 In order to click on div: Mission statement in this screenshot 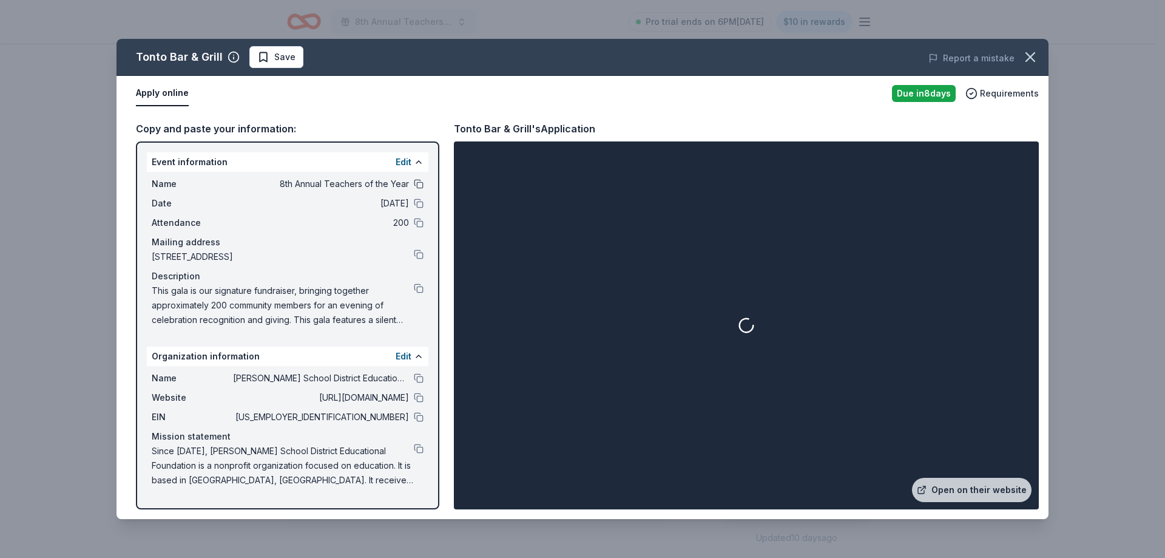, I will do `click(288, 436)`.